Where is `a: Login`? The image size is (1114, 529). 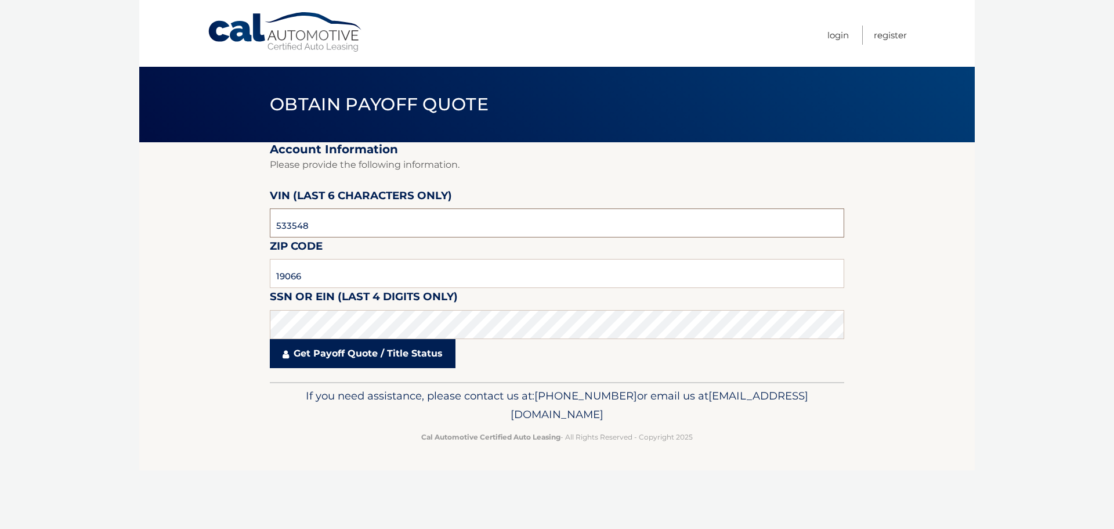
a: Login is located at coordinates (838, 35).